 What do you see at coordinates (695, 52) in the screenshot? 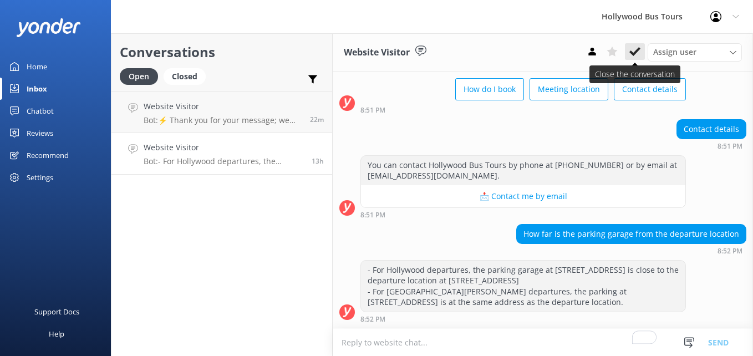
I see `div: Assign User` at bounding box center [695, 52].